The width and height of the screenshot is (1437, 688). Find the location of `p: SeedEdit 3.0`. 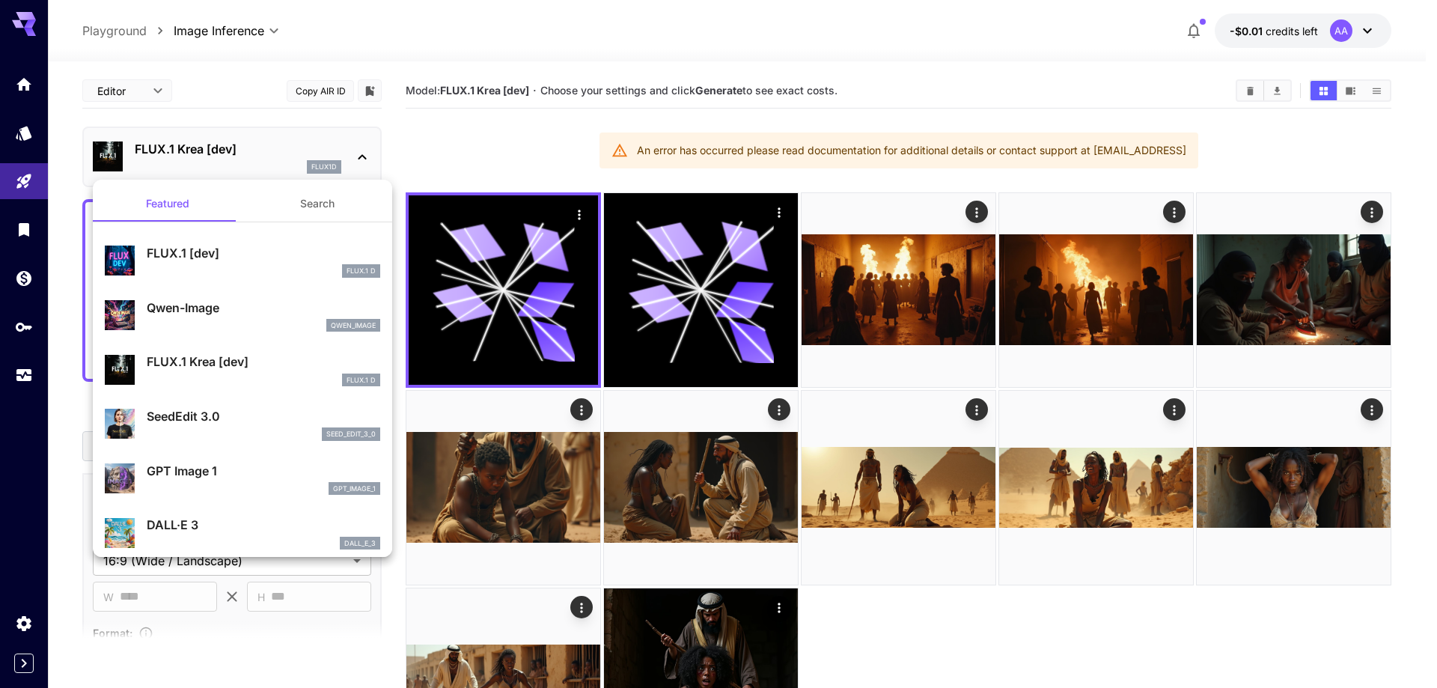

p: SeedEdit 3.0 is located at coordinates (263, 416).